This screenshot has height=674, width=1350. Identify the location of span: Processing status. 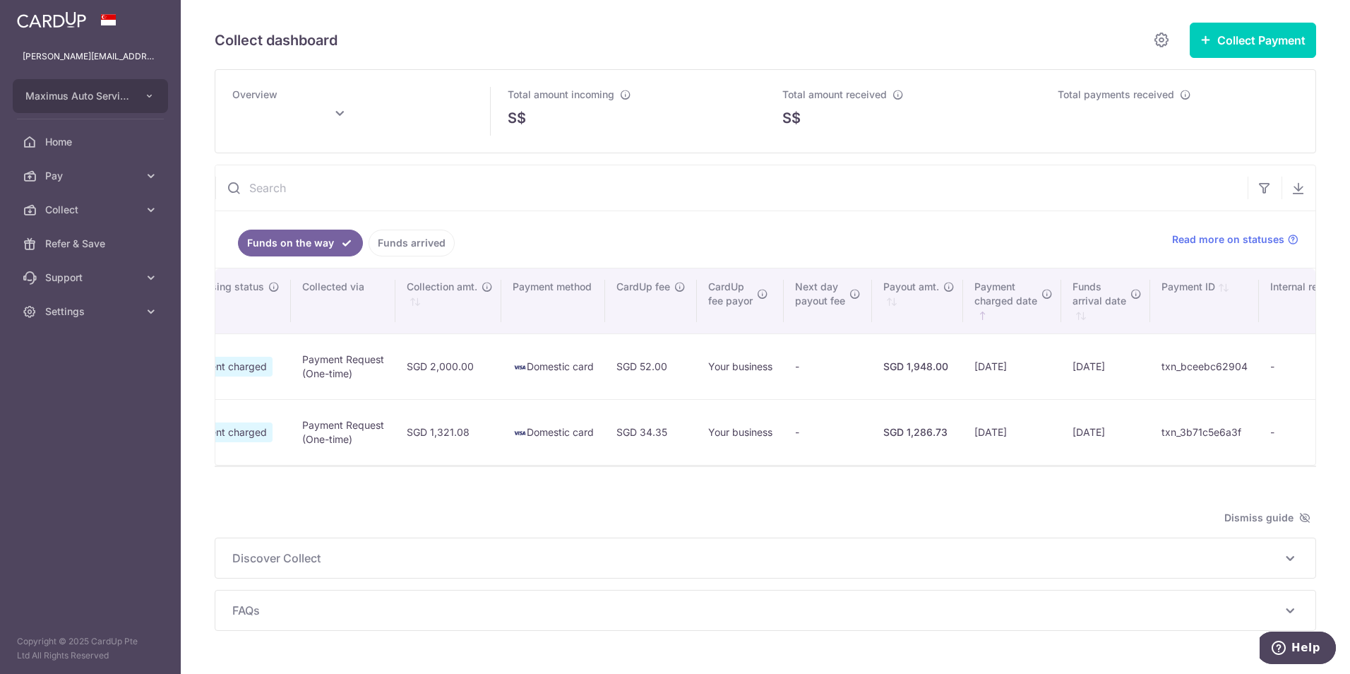
(221, 287).